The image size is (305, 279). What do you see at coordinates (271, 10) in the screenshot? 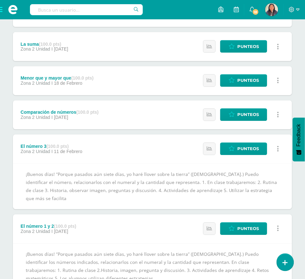
I see `img: 053f0824b320b518b52f6bf93d3dd2bd.png` at bounding box center [271, 10].